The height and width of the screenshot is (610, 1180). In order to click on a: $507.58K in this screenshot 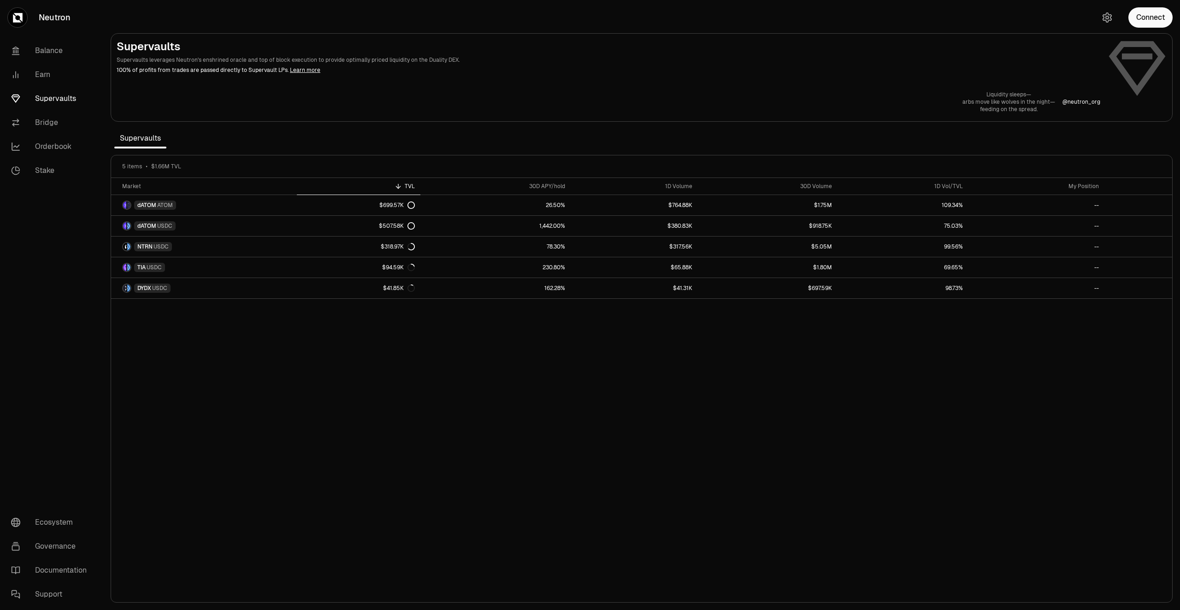, I will do `click(359, 226)`.